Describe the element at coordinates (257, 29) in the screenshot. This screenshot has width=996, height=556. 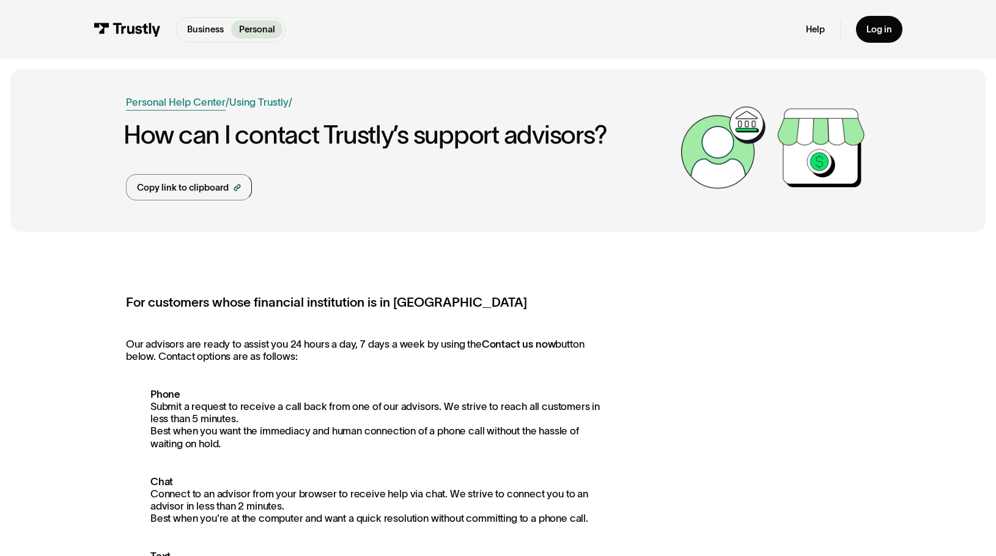
I see `a: Personal` at that location.